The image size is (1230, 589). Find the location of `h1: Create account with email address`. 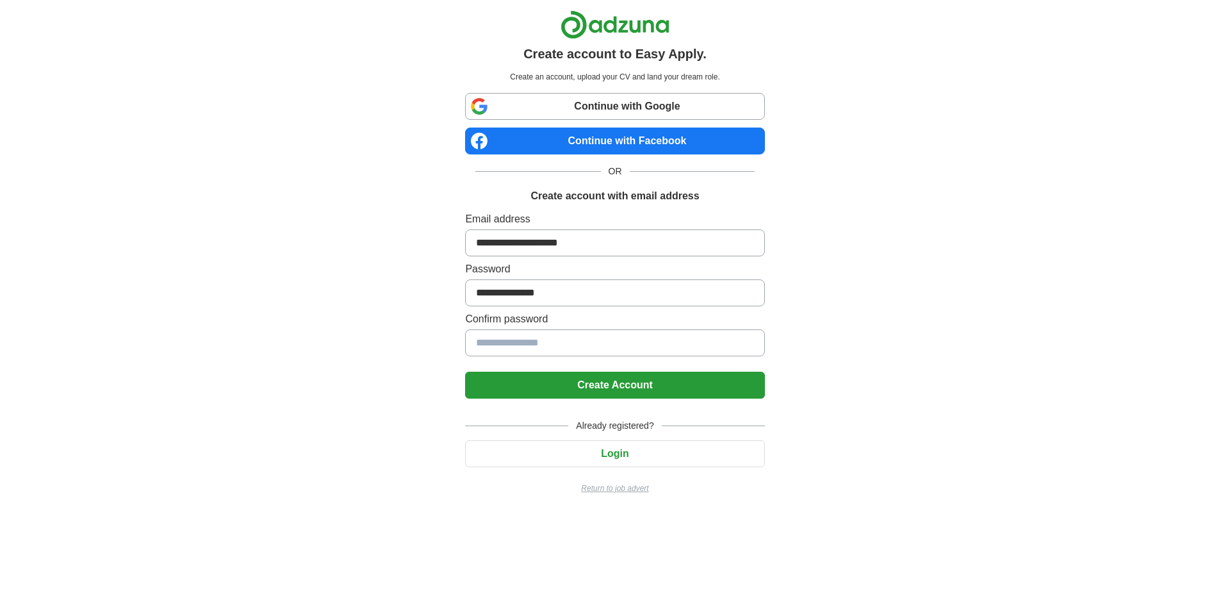

h1: Create account with email address is located at coordinates (614, 196).